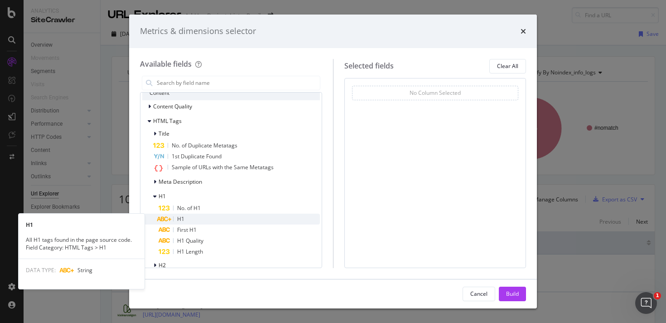 This screenshot has width=666, height=323. I want to click on div: H1, so click(82, 224).